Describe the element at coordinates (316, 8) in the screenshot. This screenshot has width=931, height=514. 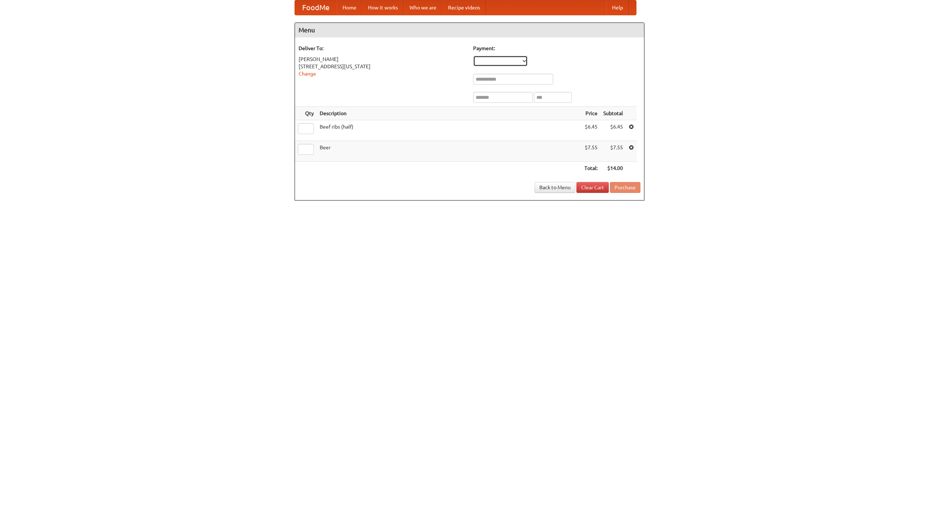
I see `a: FoodMe` at that location.